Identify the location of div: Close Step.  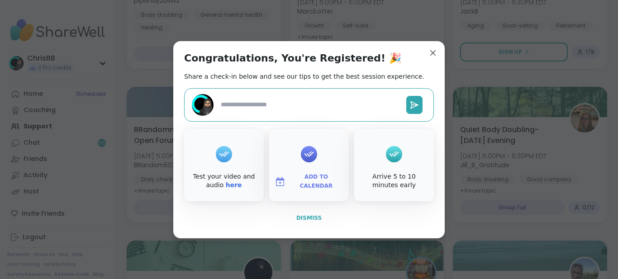
(609, 10).